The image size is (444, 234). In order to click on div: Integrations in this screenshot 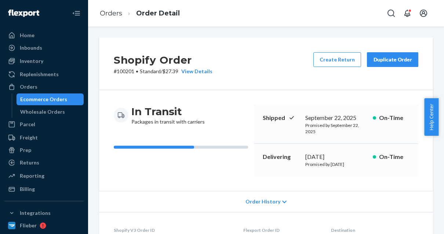, I will do `click(35, 213)`.